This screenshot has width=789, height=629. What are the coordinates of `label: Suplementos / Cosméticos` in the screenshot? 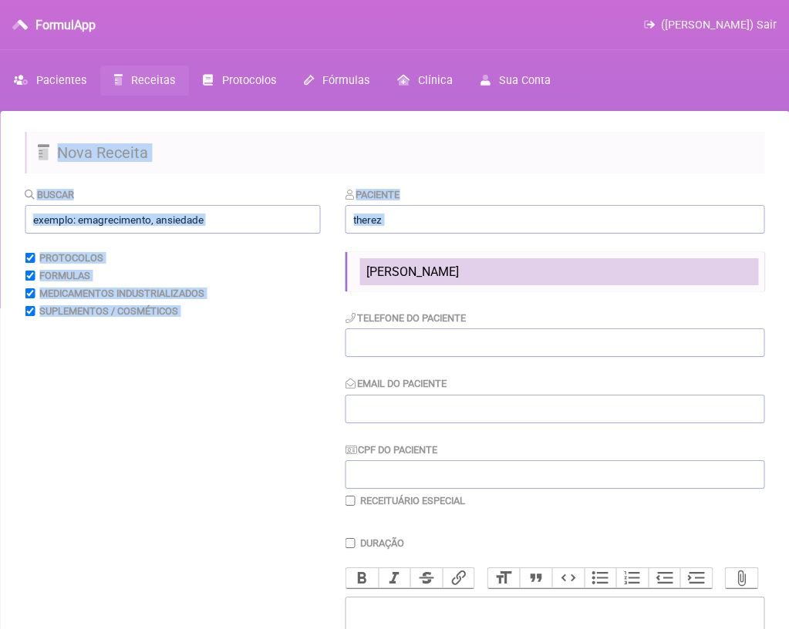 It's located at (109, 311).